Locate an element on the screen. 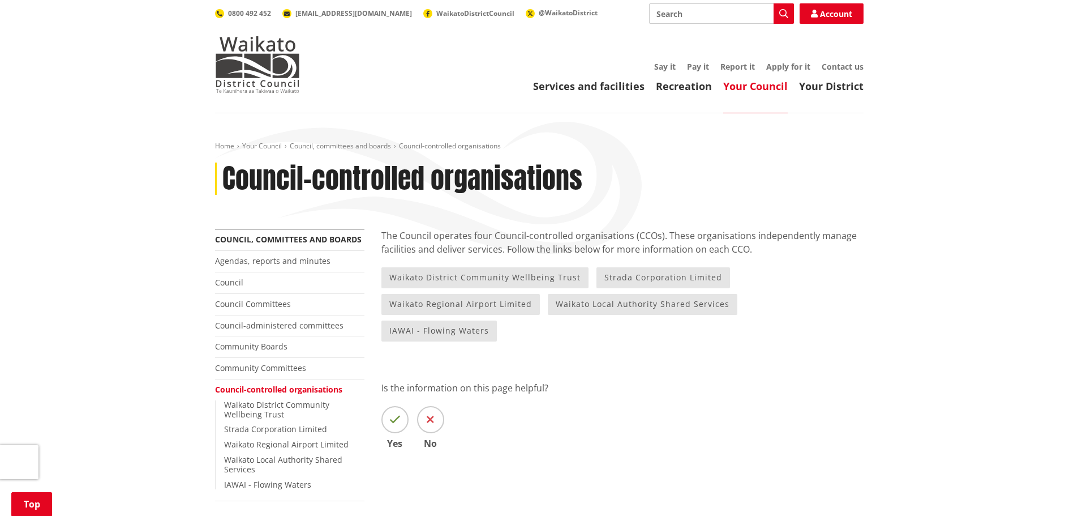 The height and width of the screenshot is (516, 1078). p: Is the information on this page helpful? is located at coordinates (623, 388).